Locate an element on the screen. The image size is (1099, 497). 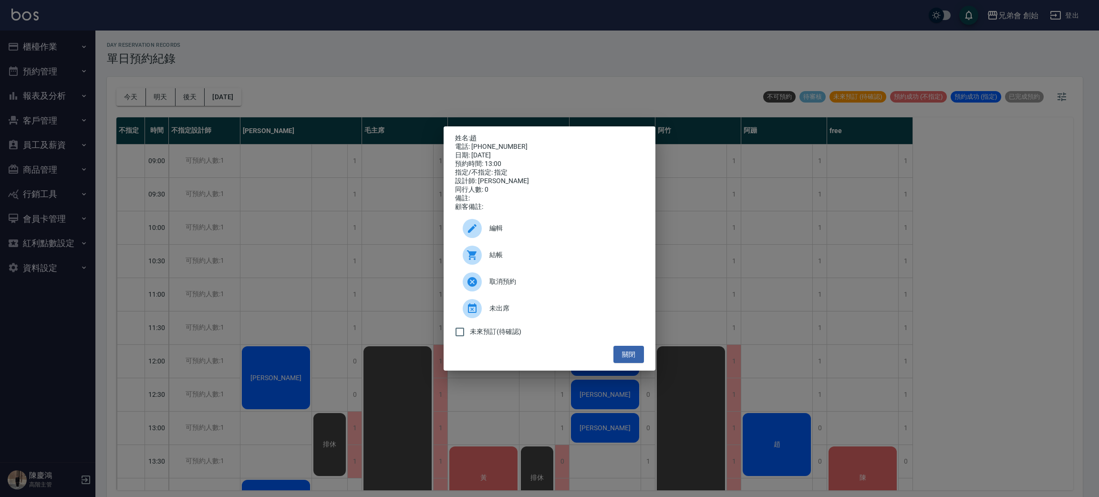
span: 結帳 is located at coordinates (563, 255).